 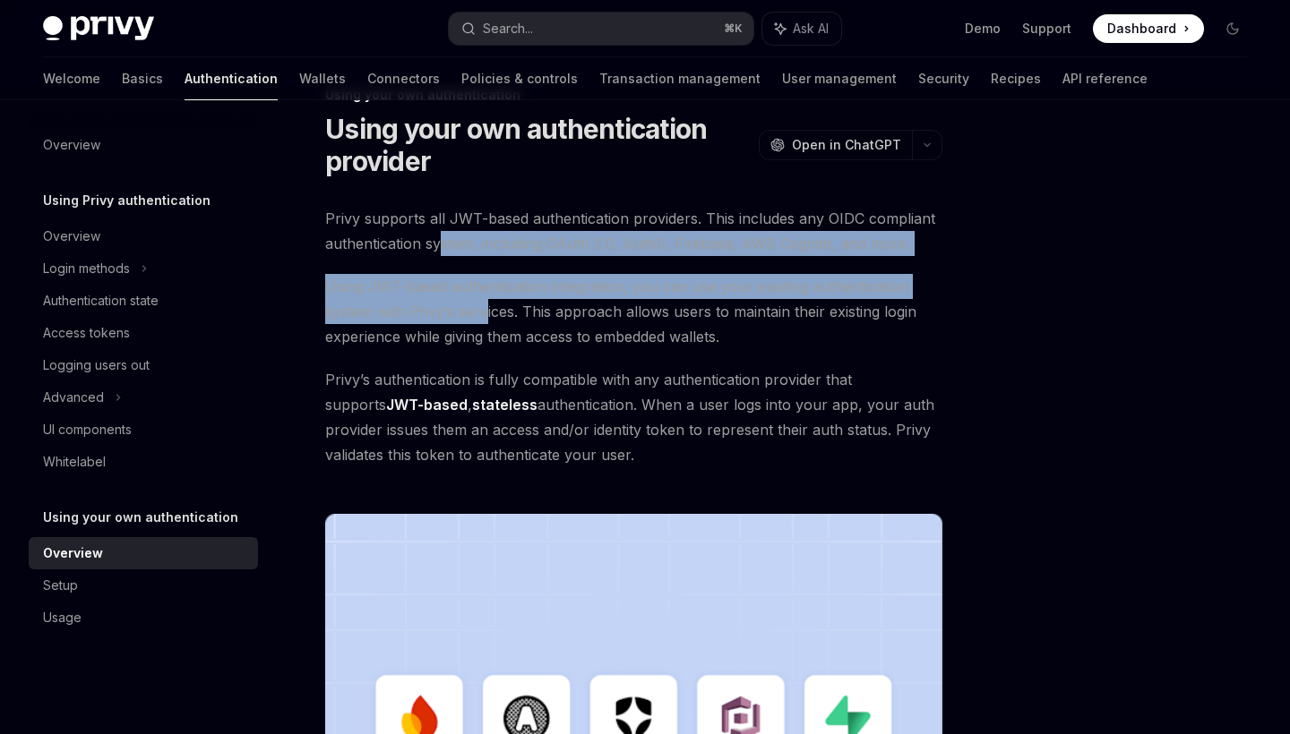 What do you see at coordinates (141, 518) in the screenshot?
I see `h5: Using your own authentication` at bounding box center [141, 518].